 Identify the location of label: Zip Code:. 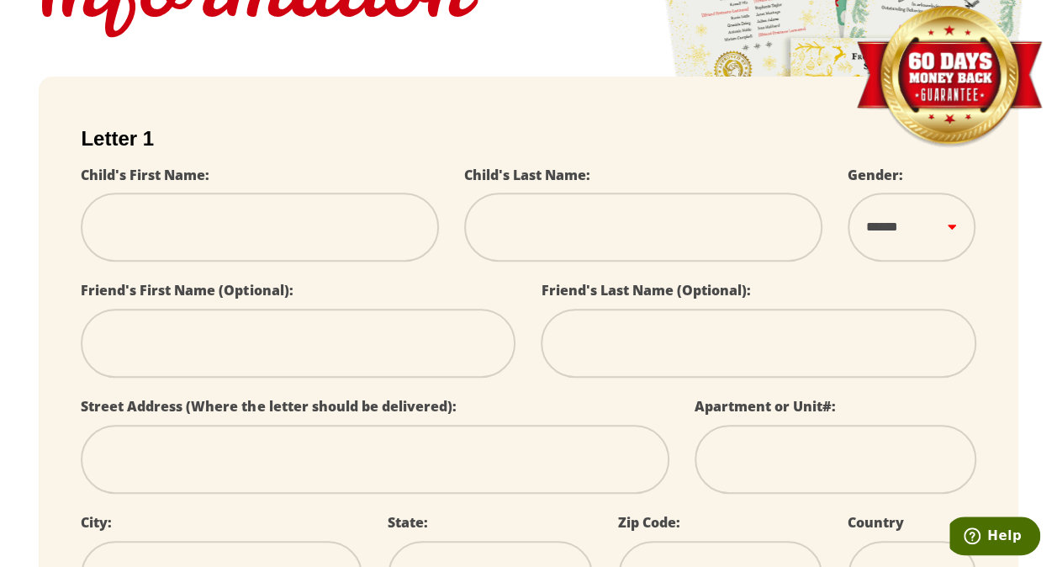
(649, 522).